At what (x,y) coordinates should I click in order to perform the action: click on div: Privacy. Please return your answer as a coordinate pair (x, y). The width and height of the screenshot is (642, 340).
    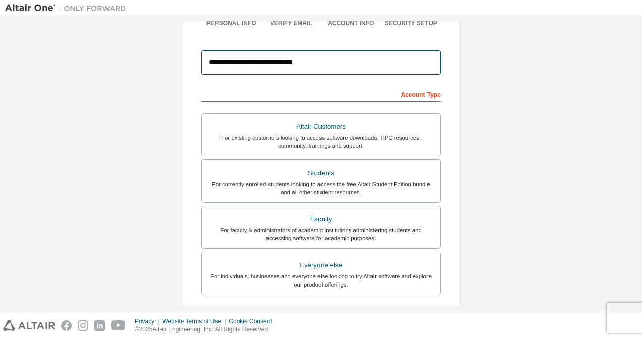
    Looking at the image, I should click on (148, 321).